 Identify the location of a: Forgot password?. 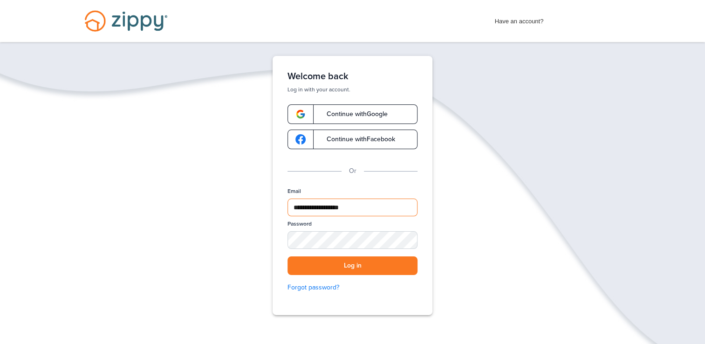
(352, 287).